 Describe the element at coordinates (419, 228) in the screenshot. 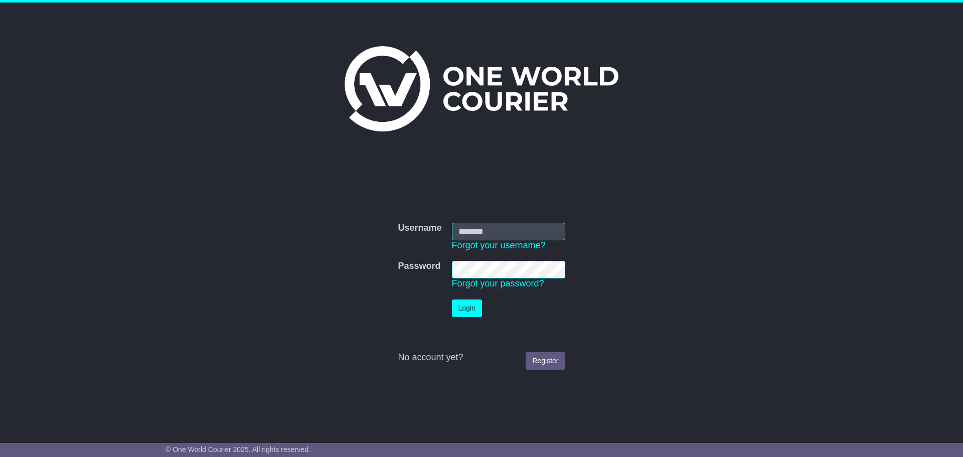

I see `label: Username` at that location.